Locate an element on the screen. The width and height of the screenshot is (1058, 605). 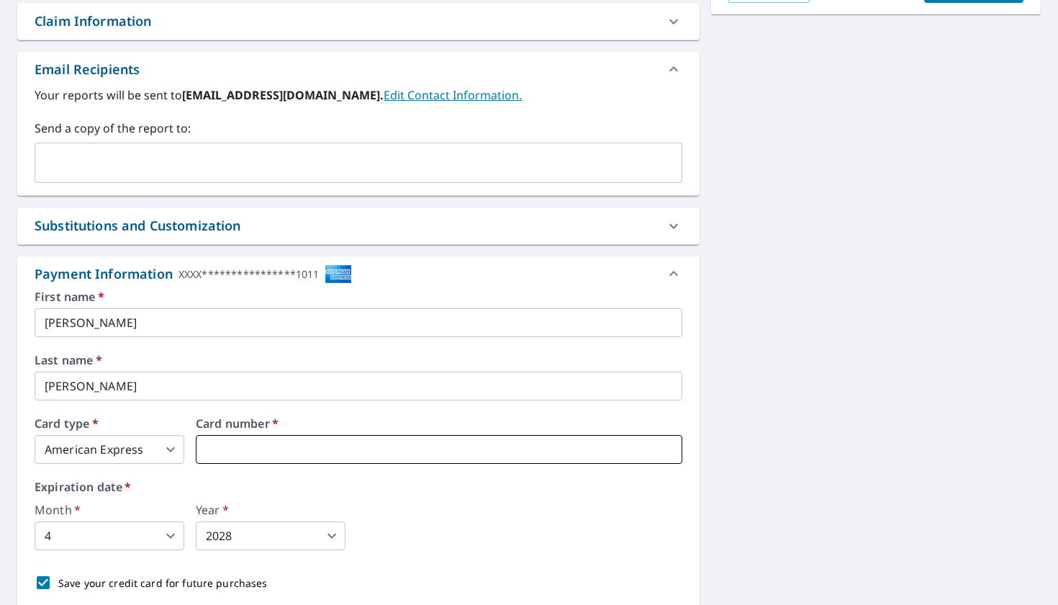
a: EditContactInfo is located at coordinates (453, 95).